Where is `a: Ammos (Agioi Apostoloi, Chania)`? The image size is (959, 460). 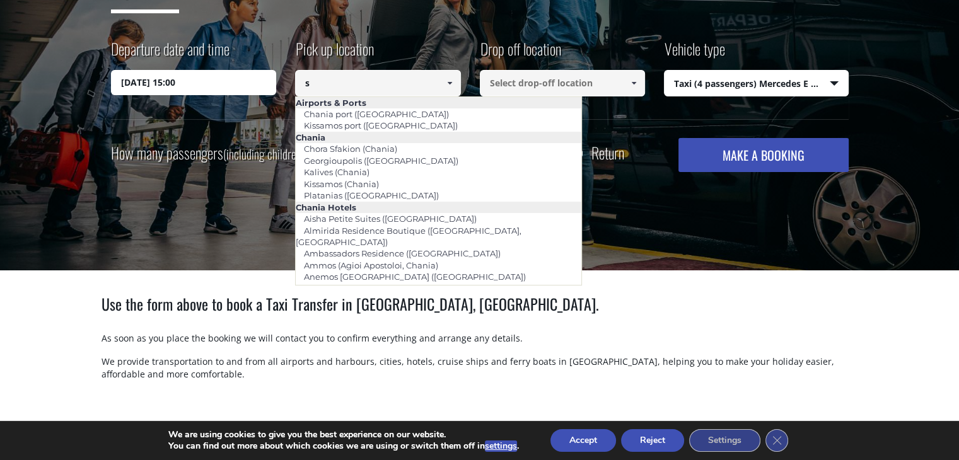 a: Ammos (Agioi Apostoloi, Chania) is located at coordinates (371, 265).